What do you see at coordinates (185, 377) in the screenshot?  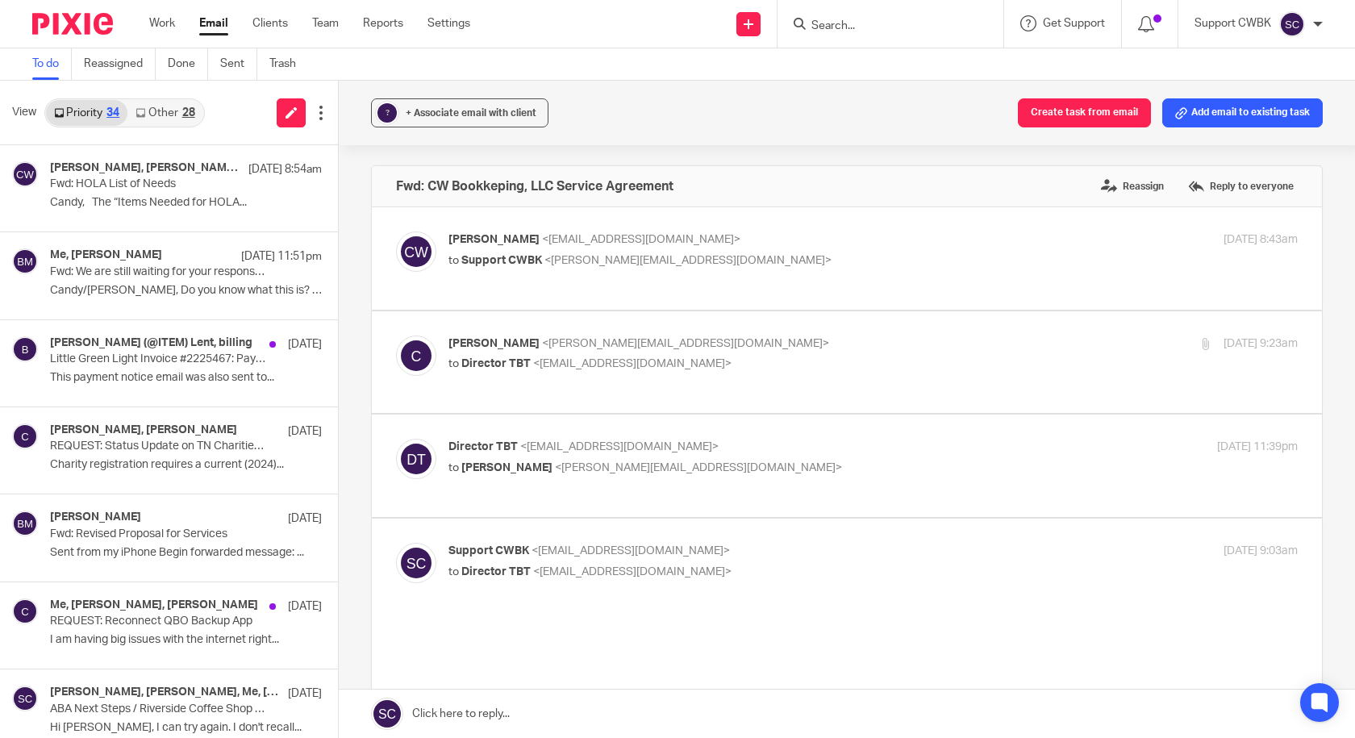 I see `p: This payment notice email was also sent to...` at bounding box center [185, 377].